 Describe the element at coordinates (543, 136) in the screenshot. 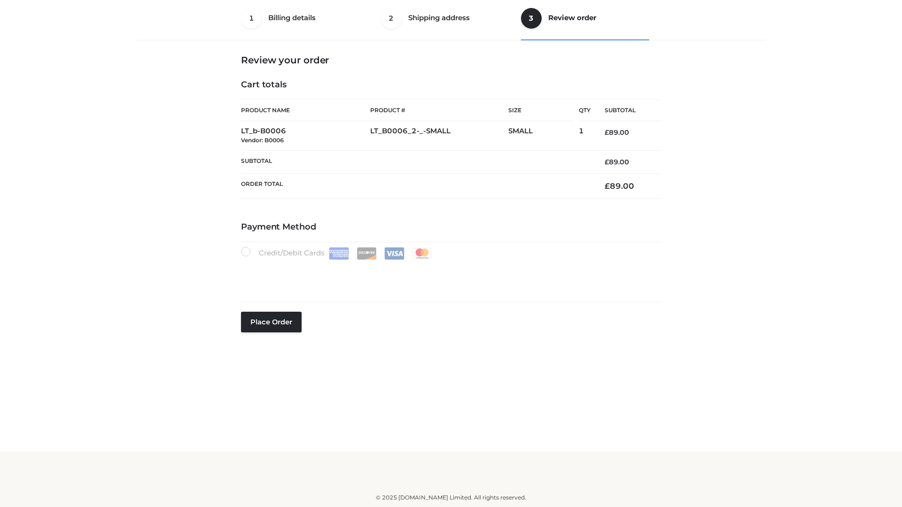

I see `td: SMALL` at that location.